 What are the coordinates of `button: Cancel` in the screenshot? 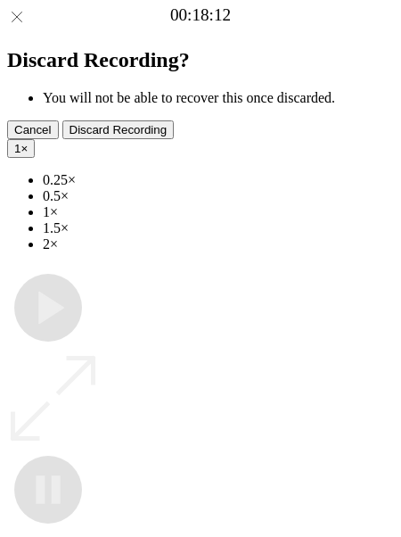 It's located at (33, 129).